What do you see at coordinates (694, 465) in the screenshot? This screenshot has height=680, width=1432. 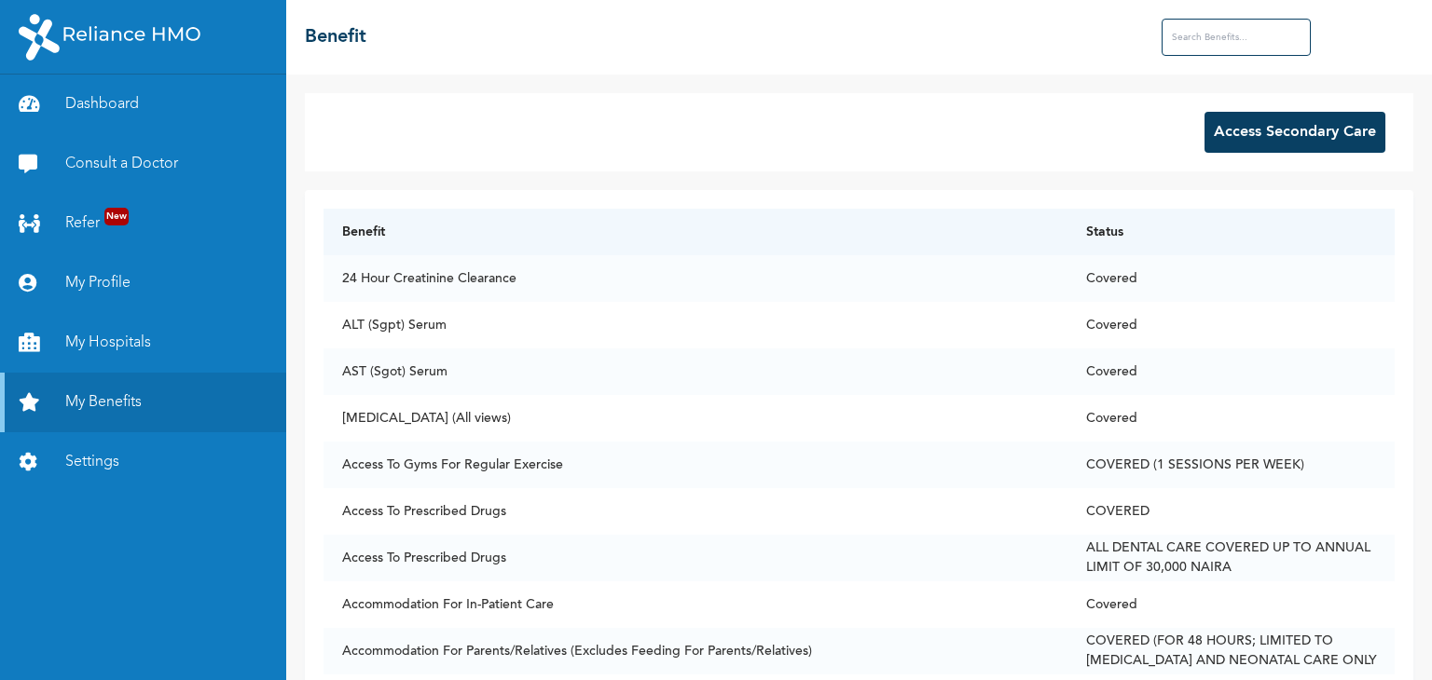 I see `td: Access To Gyms For Regular Exercise` at bounding box center [694, 465].